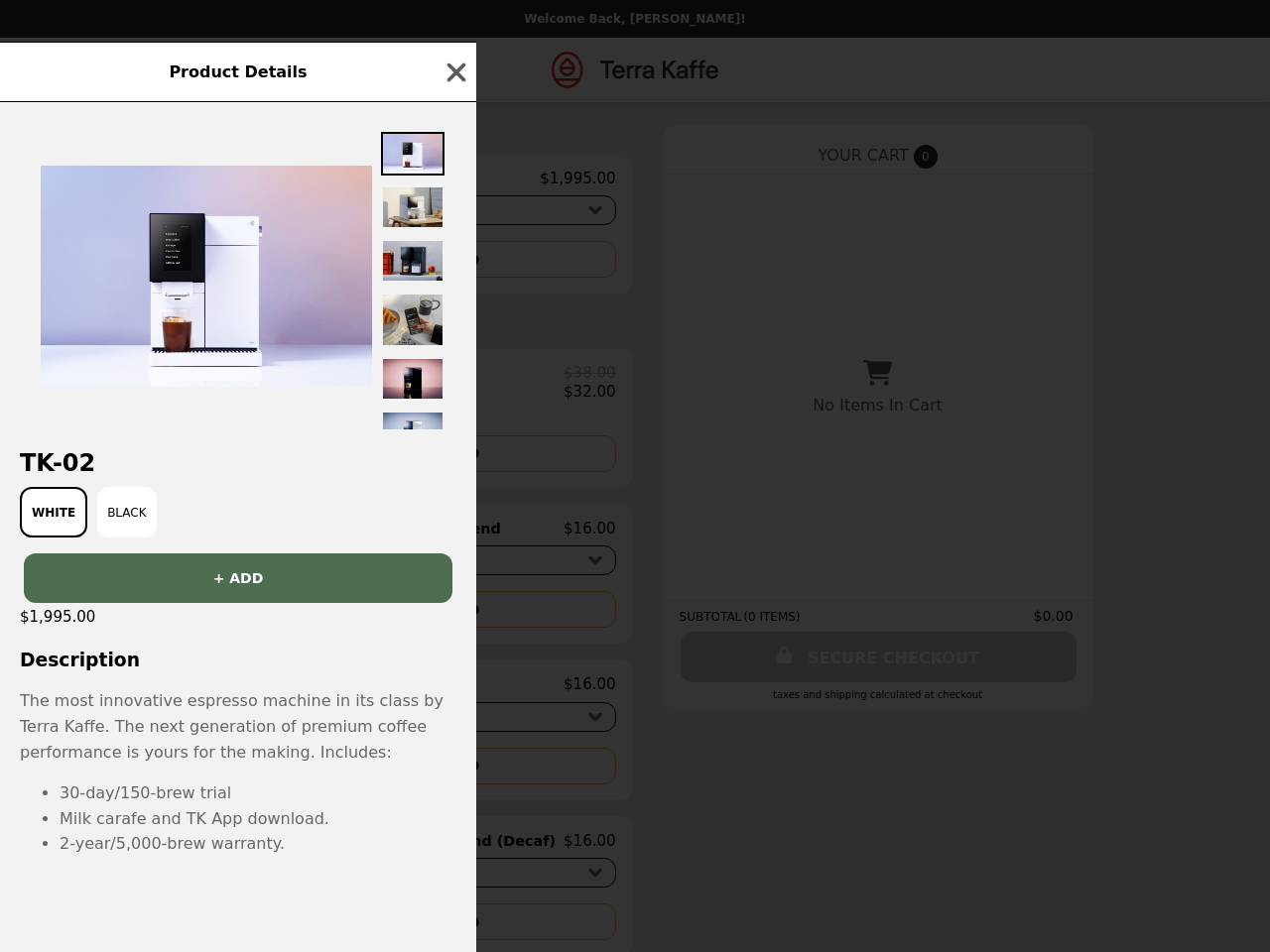  I want to click on button: Black, so click(126, 511).